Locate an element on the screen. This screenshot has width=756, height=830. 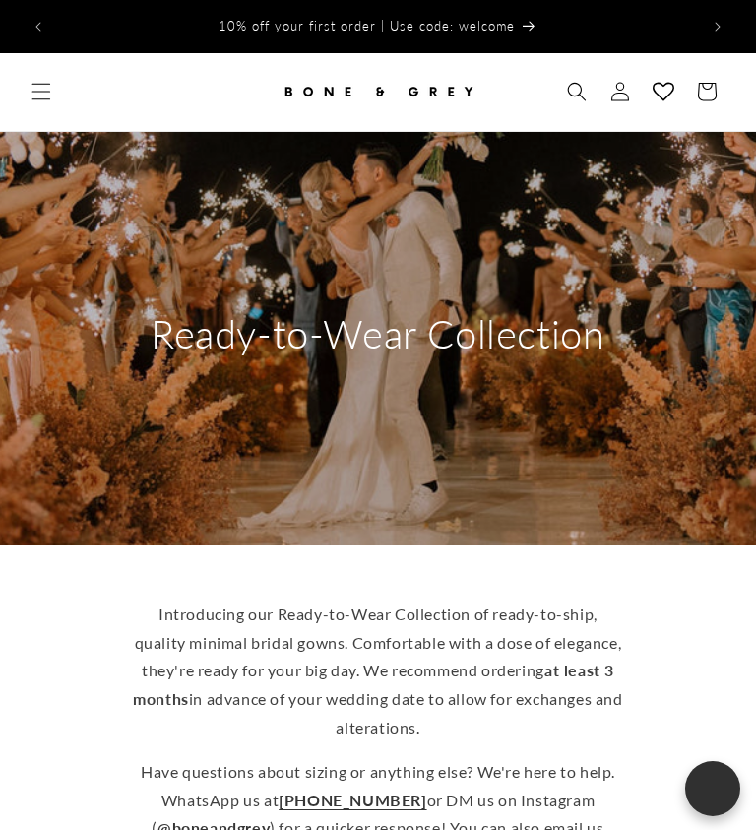
p: Introducing our Ready-to-Wear Collection of ready-to-ship, quality minimal bridal gowns. Comforta... is located at coordinates (378, 671).